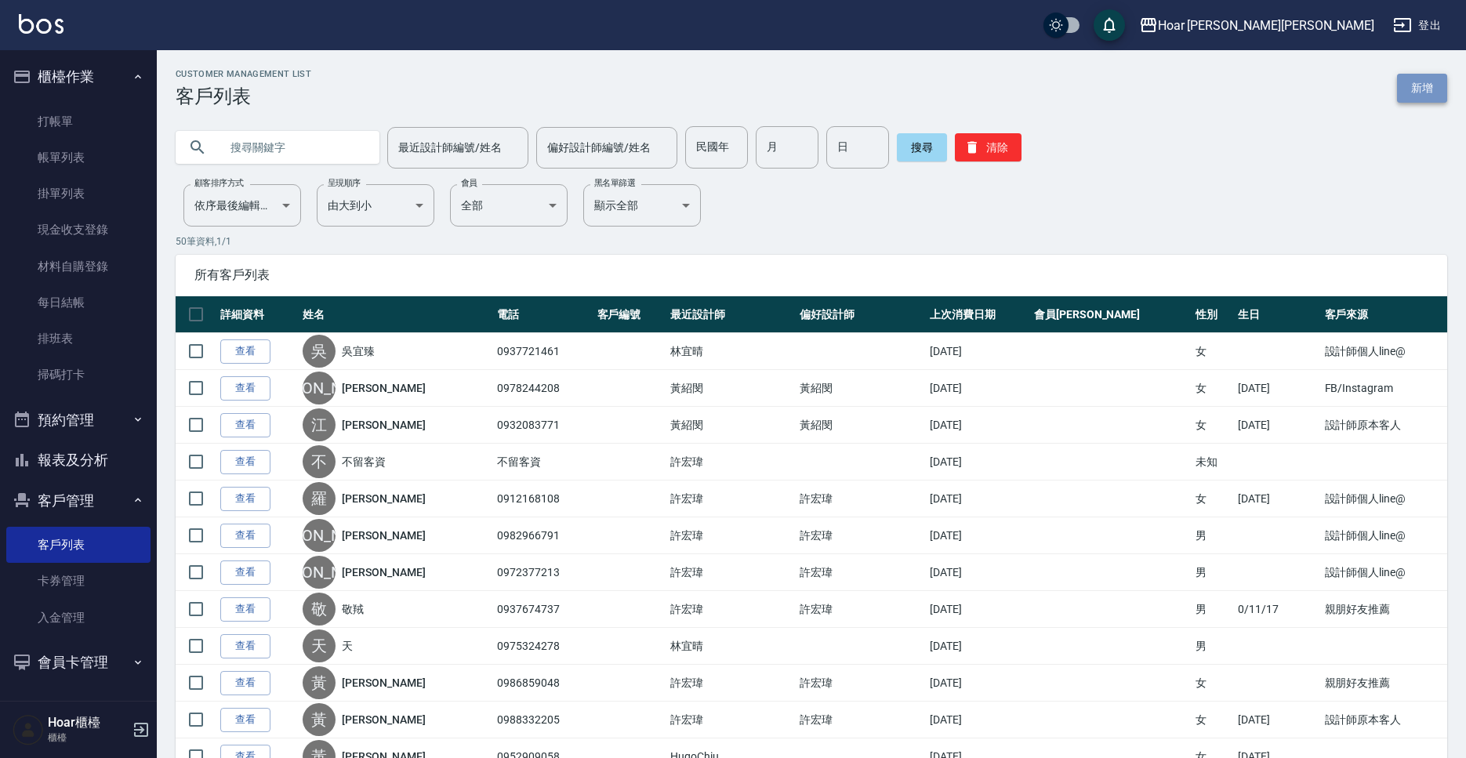 The image size is (1466, 758). What do you see at coordinates (347, 646) in the screenshot?
I see `a: 天` at bounding box center [347, 646].